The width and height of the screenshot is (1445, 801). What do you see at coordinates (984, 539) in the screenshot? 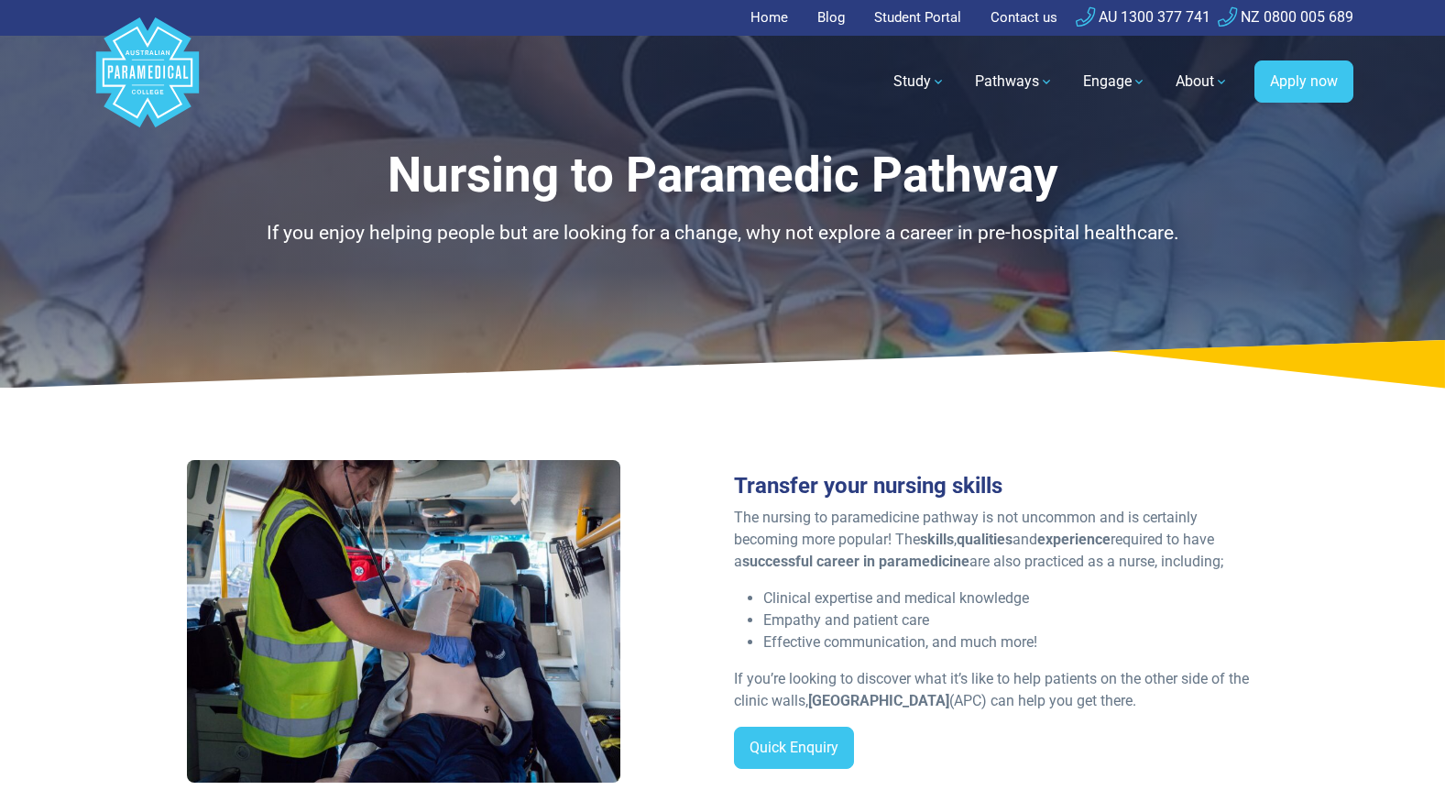
I see `strong: qualities` at bounding box center [984, 539].